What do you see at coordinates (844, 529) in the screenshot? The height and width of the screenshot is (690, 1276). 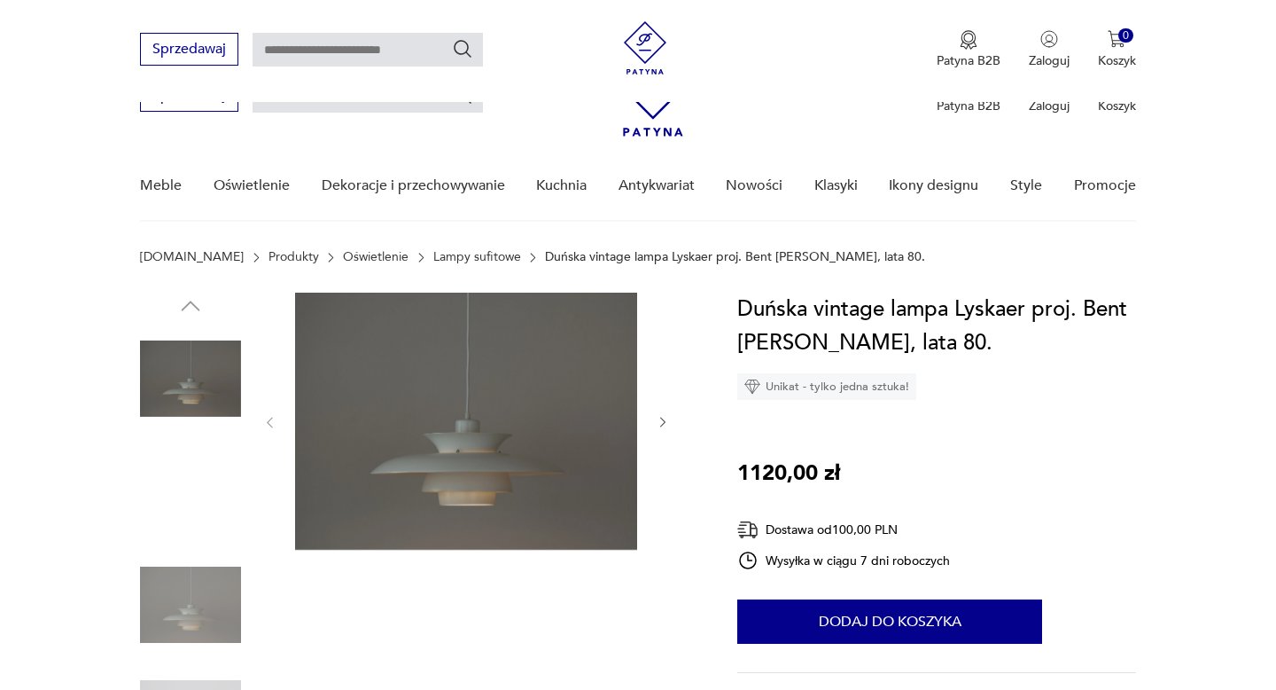 I see `div: Dostawa od 100,00 PLN` at bounding box center [844, 529].